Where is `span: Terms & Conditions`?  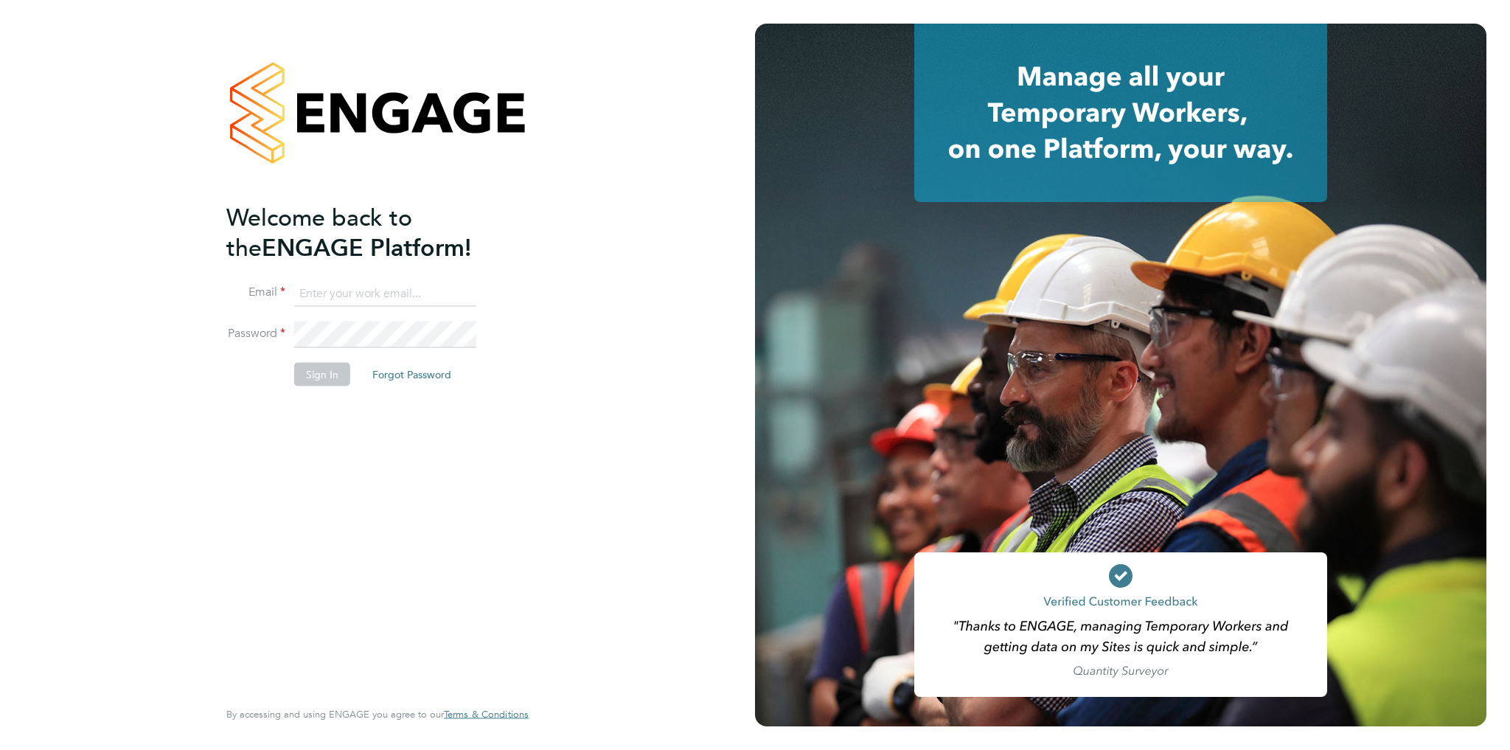
span: Terms & Conditions is located at coordinates (486, 714).